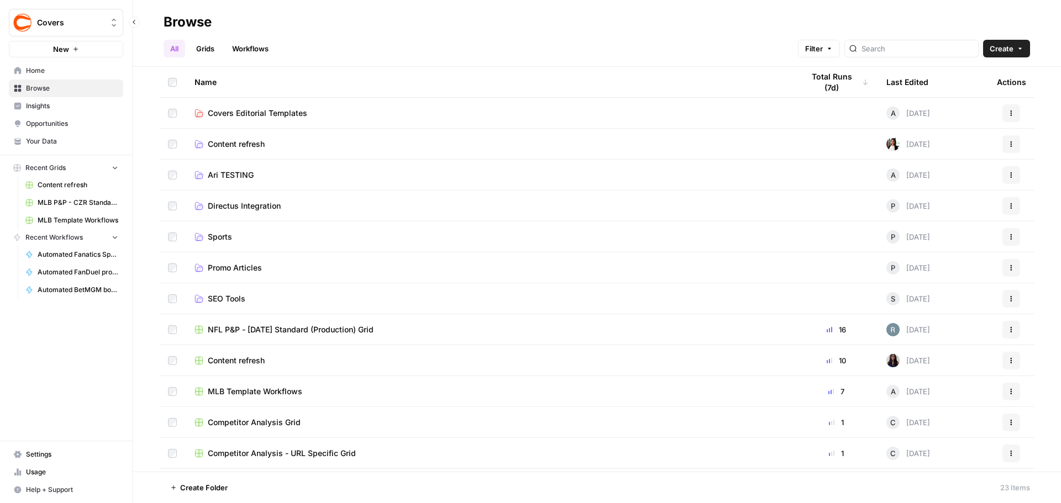 The width and height of the screenshot is (1061, 503). I want to click on a: Your Data, so click(66, 141).